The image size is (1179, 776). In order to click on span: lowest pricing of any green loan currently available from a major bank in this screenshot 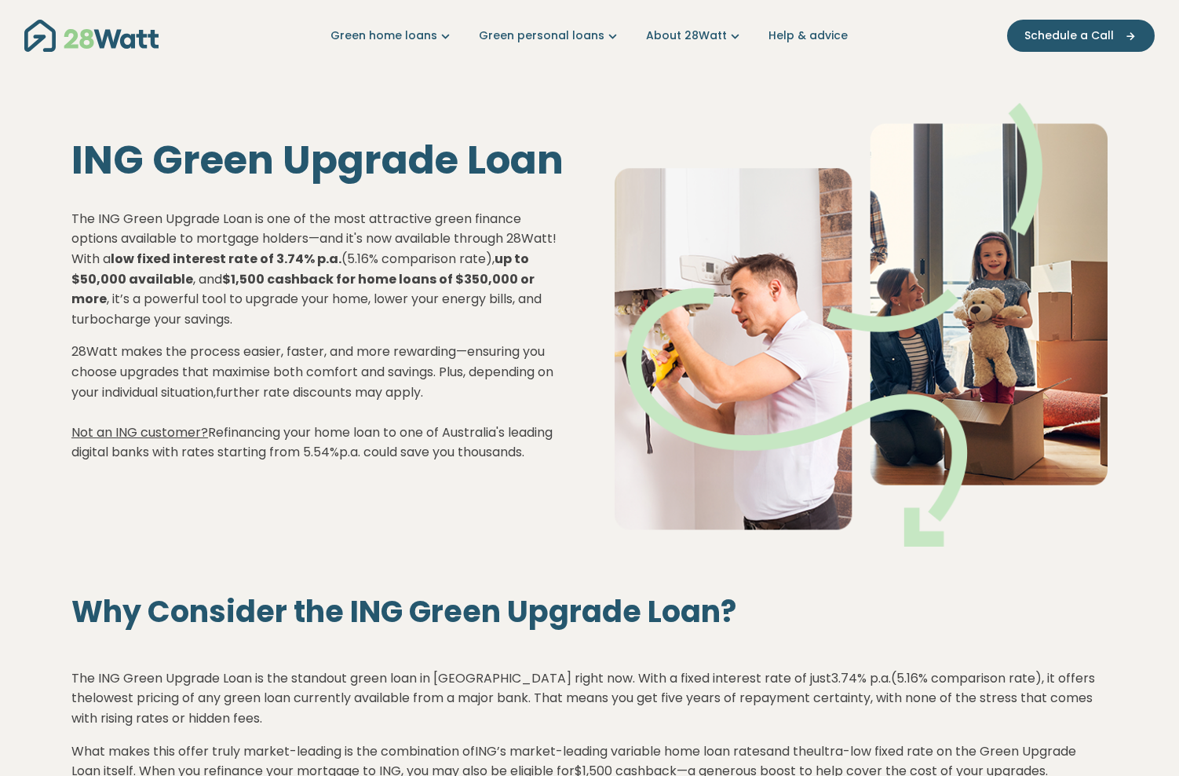, I will do `click(310, 697)`.